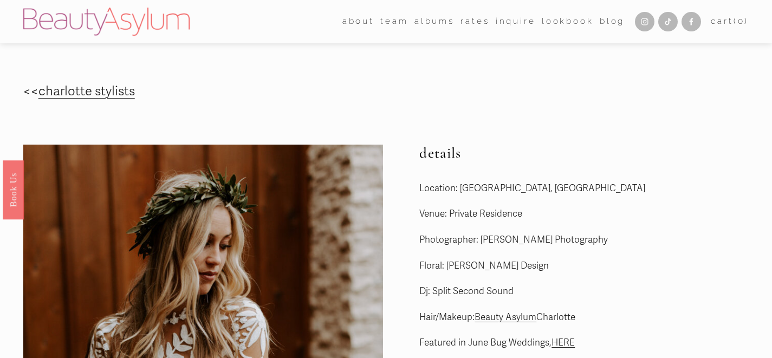  Describe the element at coordinates (563, 342) in the screenshot. I see `a: HERE` at that location.